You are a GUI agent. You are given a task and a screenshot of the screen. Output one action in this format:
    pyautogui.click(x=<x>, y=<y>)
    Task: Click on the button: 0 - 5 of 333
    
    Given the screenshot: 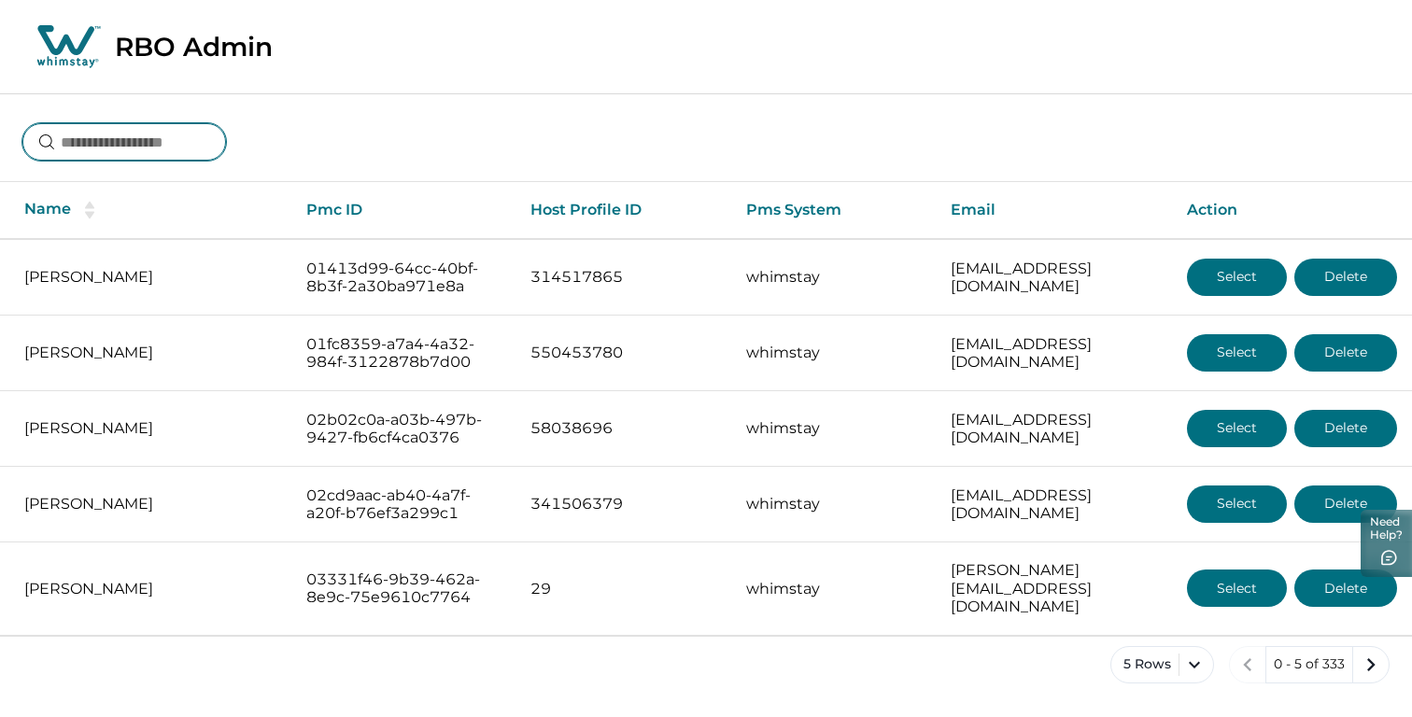 What is the action you would take?
    pyautogui.click(x=1309, y=665)
    